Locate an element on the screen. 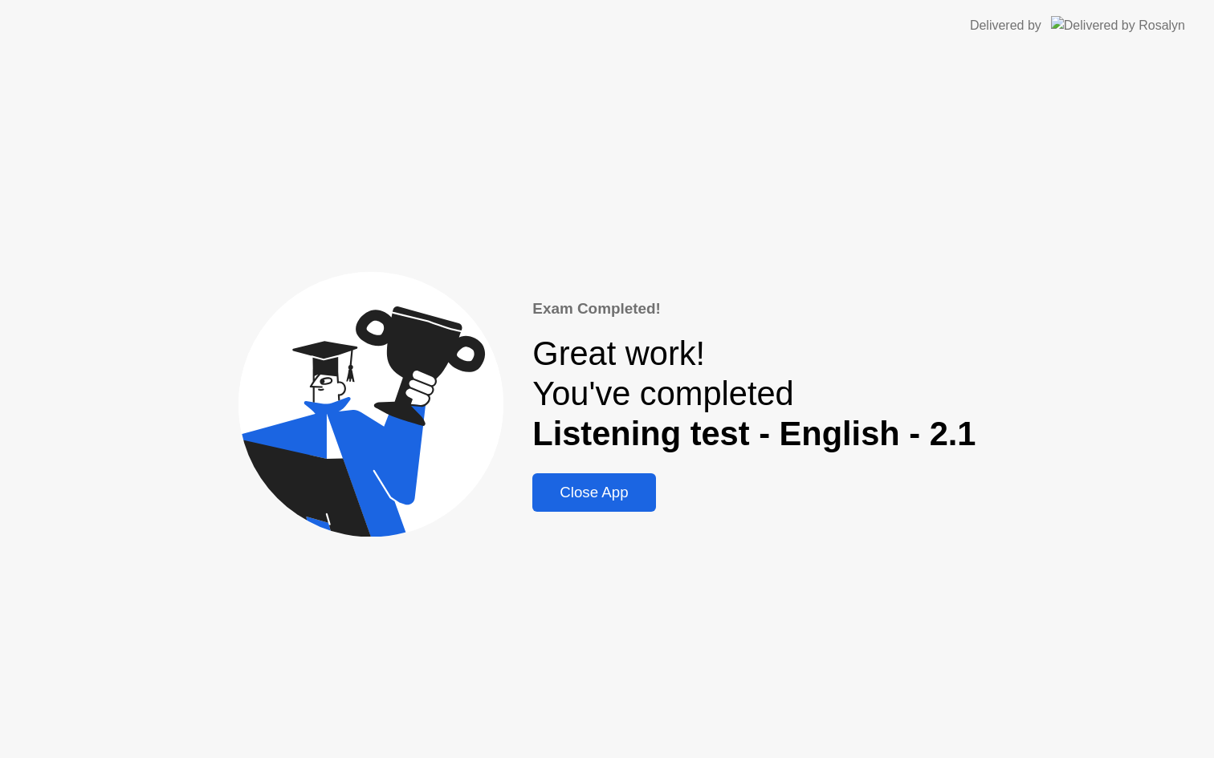 The width and height of the screenshot is (1214, 758). div: Close App is located at coordinates (593, 493).